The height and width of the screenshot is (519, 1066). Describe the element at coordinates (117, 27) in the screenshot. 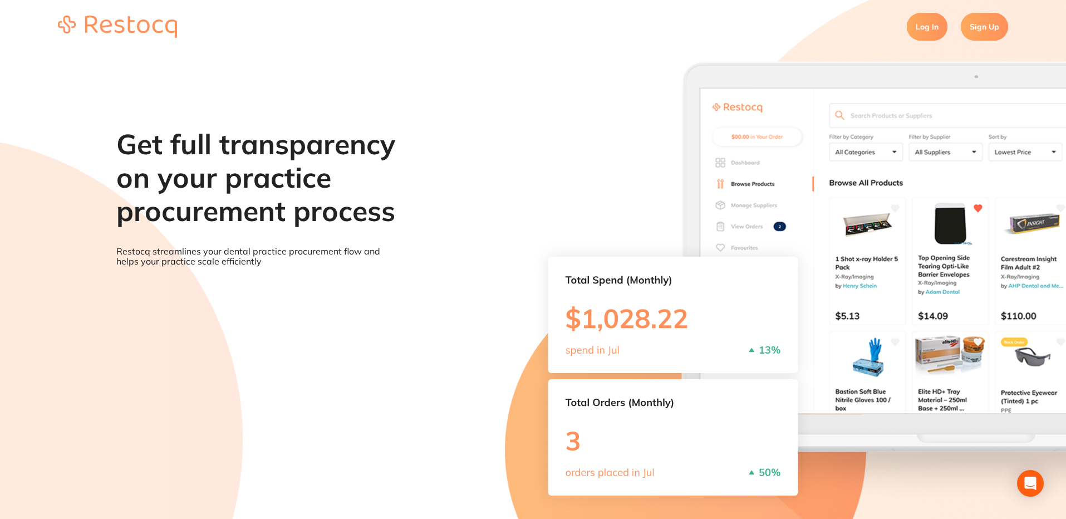

I see `img: restocq_logo.svg` at that location.